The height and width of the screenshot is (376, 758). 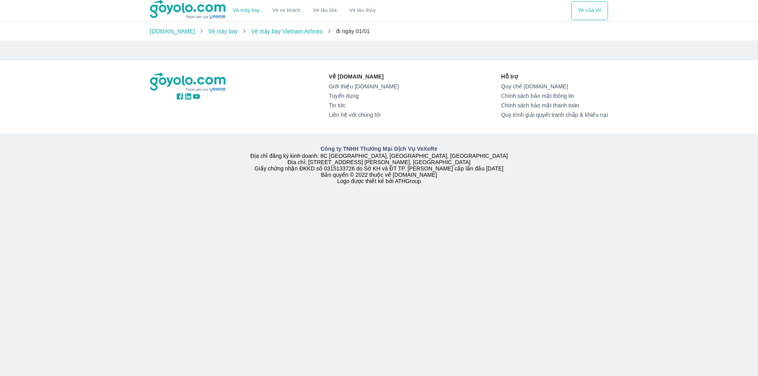 I want to click on span: đi ngày 01/01, so click(x=353, y=31).